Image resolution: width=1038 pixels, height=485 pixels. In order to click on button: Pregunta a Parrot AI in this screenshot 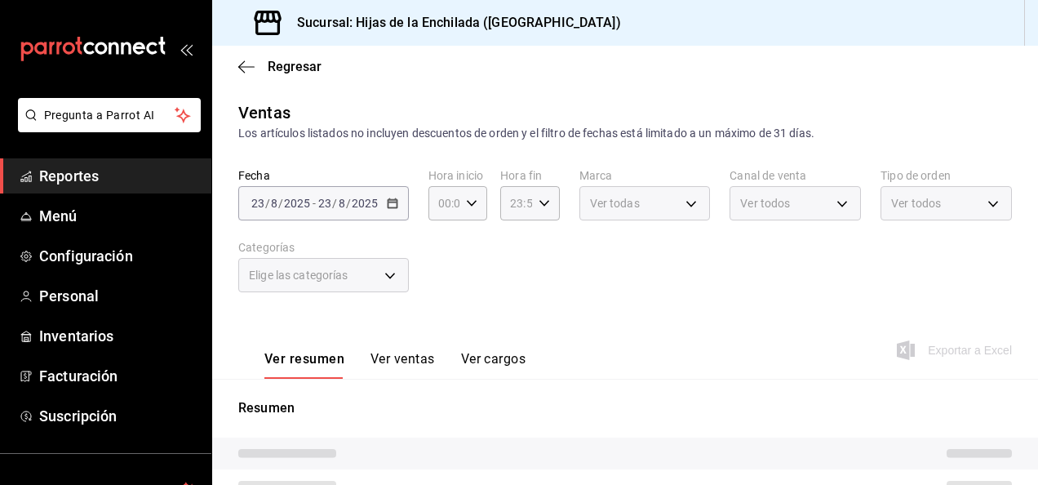, I will do `click(109, 115)`.